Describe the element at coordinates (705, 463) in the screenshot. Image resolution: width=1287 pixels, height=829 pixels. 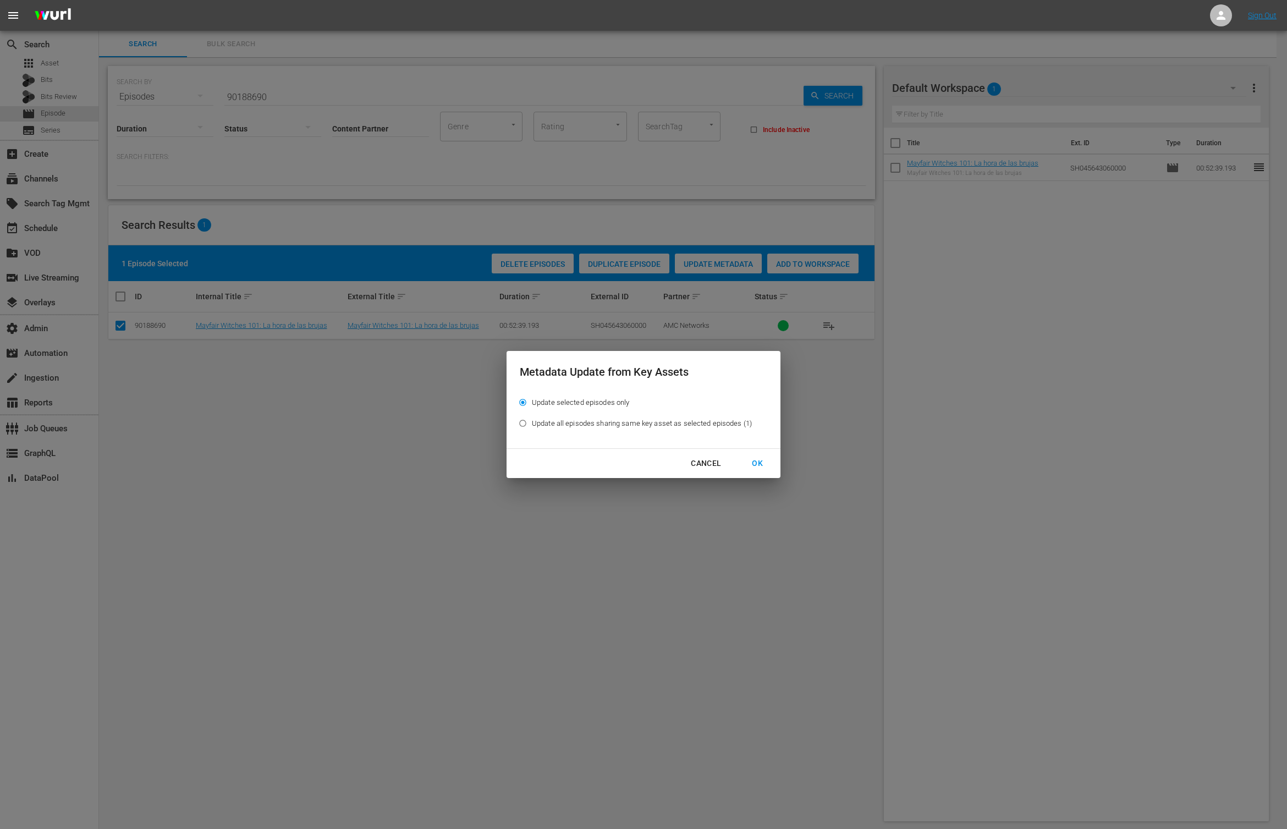
I see `div: Cancel` at that location.